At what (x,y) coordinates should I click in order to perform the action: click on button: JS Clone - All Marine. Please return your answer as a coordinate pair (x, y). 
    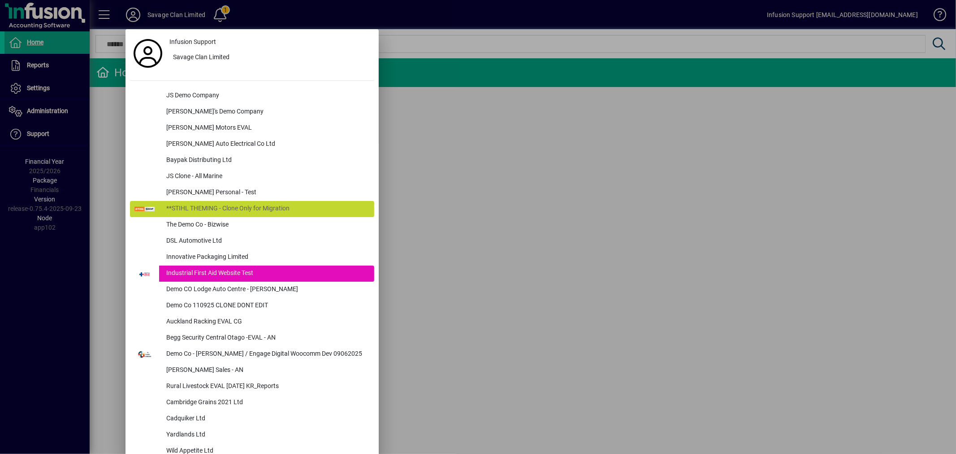
    Looking at the image, I should click on (252, 177).